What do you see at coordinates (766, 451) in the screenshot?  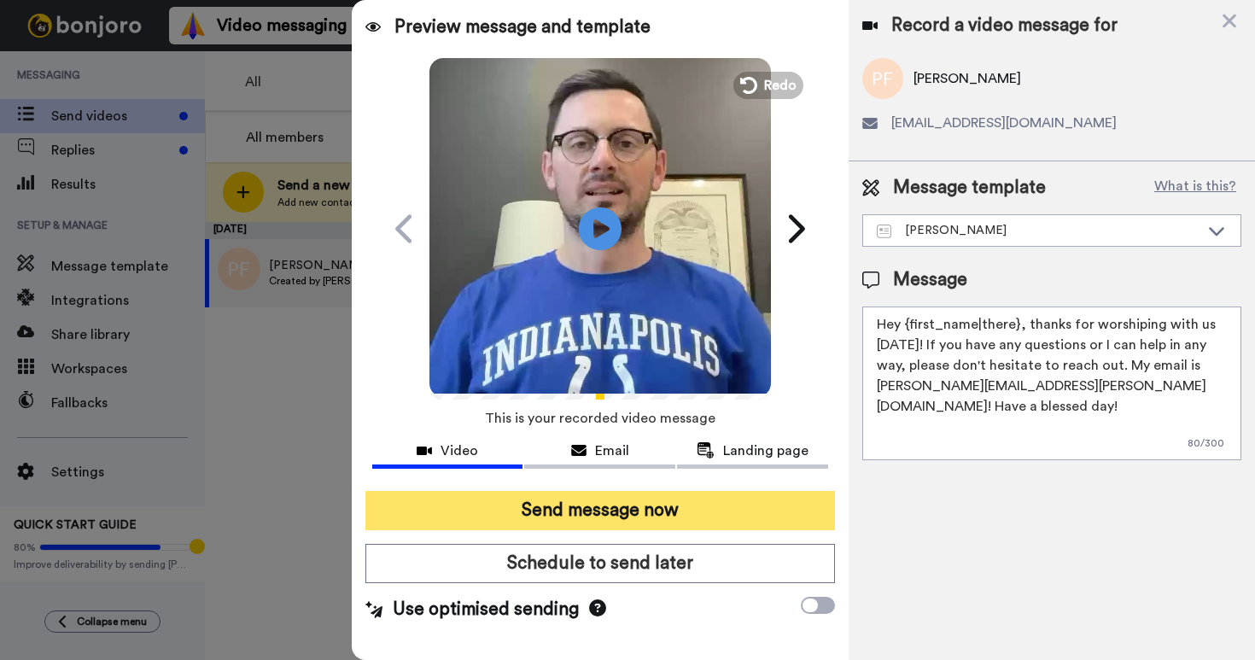 I see `span: Landing page` at bounding box center [766, 451].